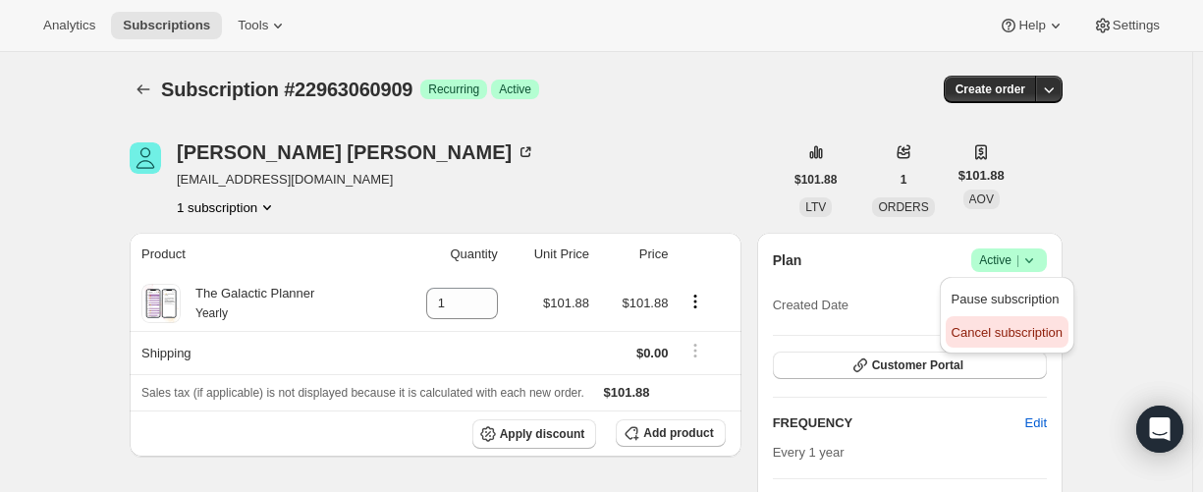  Describe the element at coordinates (1005, 298) in the screenshot. I see `span: Pause subscription` at that location.